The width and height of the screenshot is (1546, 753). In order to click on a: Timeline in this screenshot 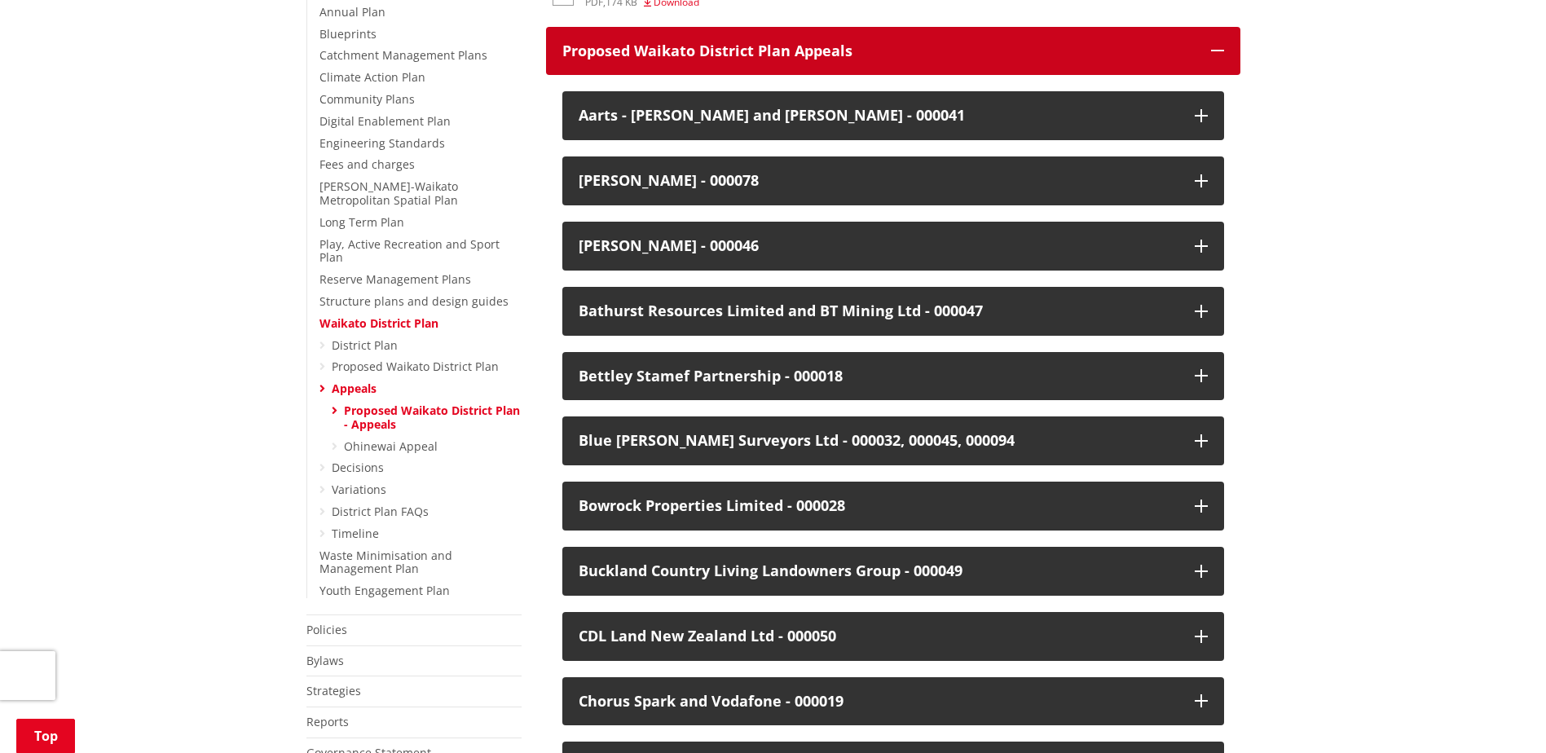, I will do `click(355, 533)`.